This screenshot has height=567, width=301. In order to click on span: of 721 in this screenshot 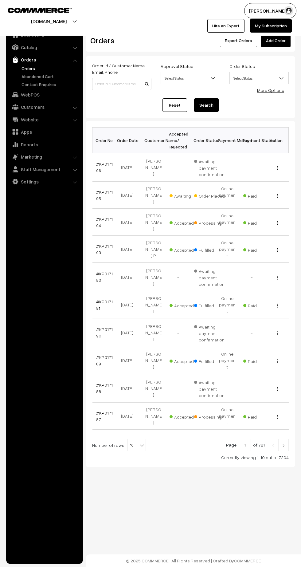, I will do `click(259, 445)`.